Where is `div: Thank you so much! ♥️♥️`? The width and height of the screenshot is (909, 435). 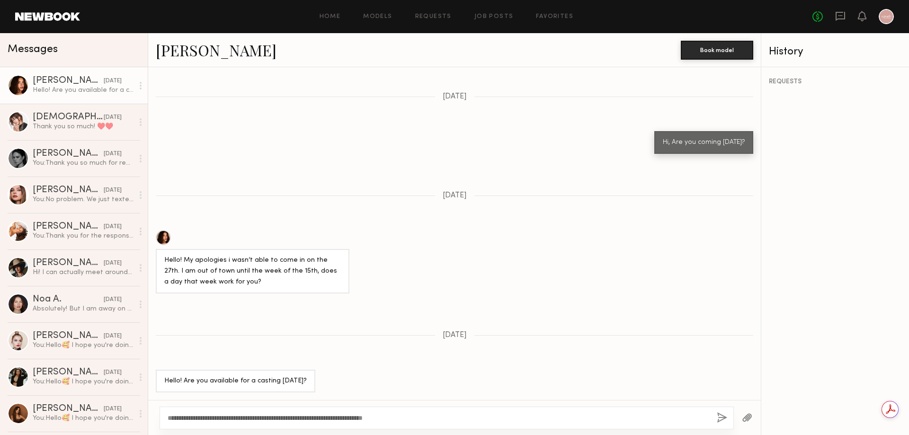
div: Thank you so much! ♥️♥️ is located at coordinates (83, 126).